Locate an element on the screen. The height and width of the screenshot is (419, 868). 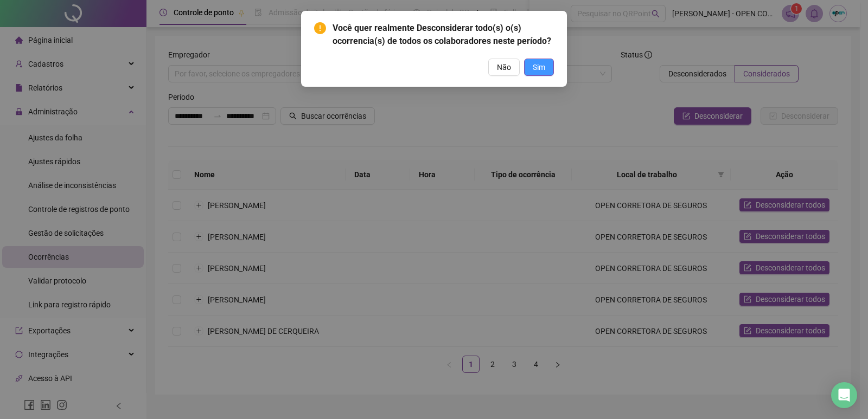
button: Não is located at coordinates (504, 67).